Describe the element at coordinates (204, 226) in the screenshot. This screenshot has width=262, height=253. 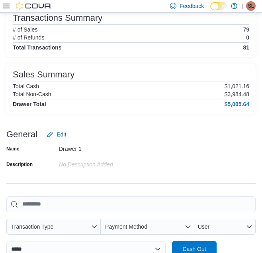
I see `span: User` at that location.